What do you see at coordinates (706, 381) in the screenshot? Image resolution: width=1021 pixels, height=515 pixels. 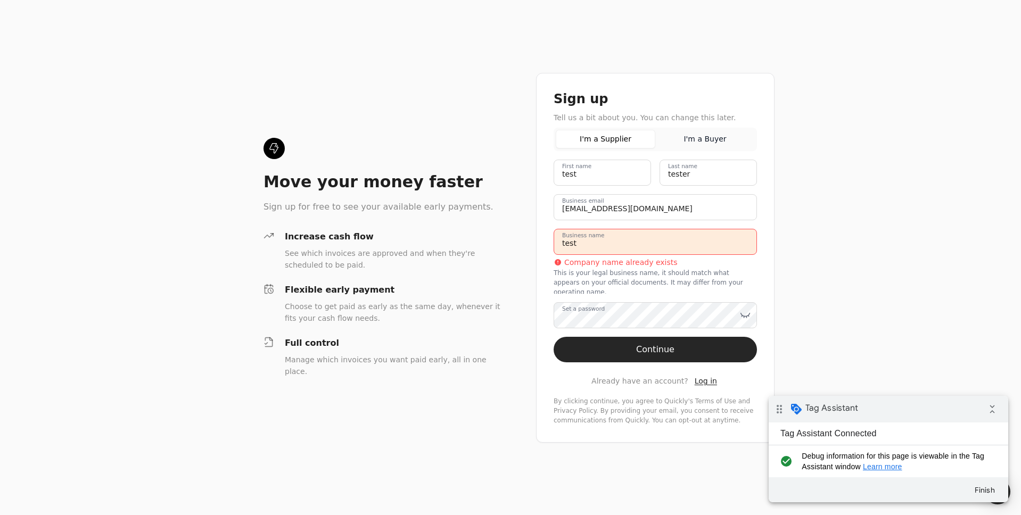 I see `span: Log in` at bounding box center [706, 381].